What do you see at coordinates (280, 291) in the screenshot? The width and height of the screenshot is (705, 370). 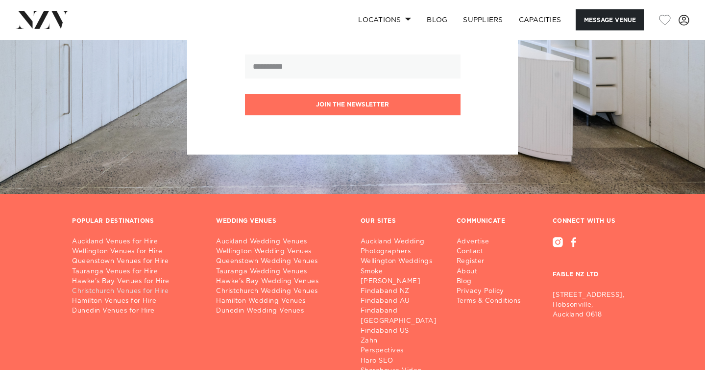 I see `a: Christchurch Wedding Venues` at bounding box center [280, 291].